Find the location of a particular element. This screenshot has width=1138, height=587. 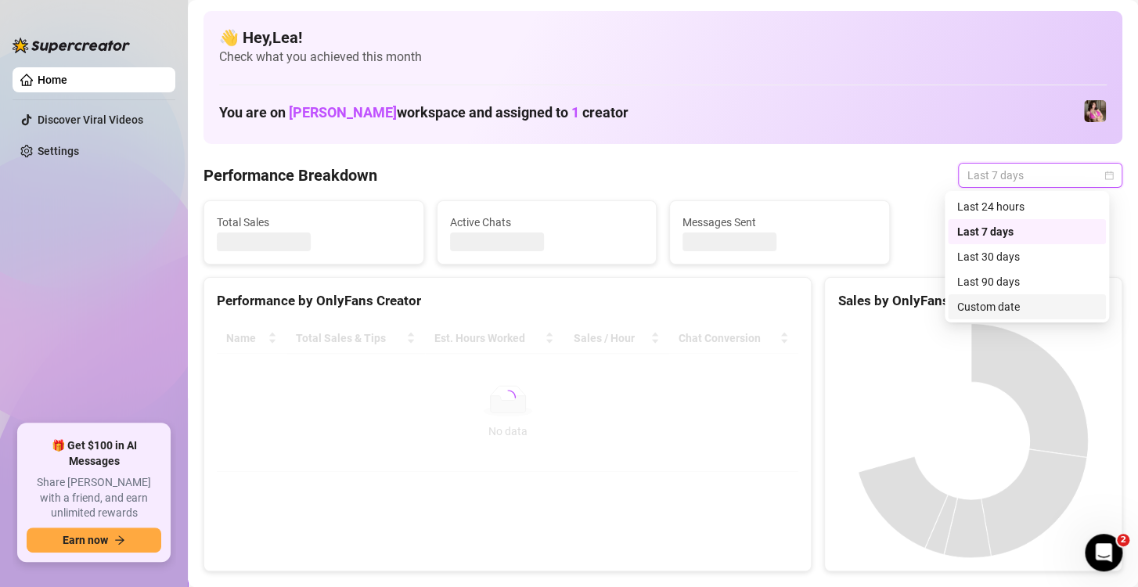

span: loading is located at coordinates (508, 397).